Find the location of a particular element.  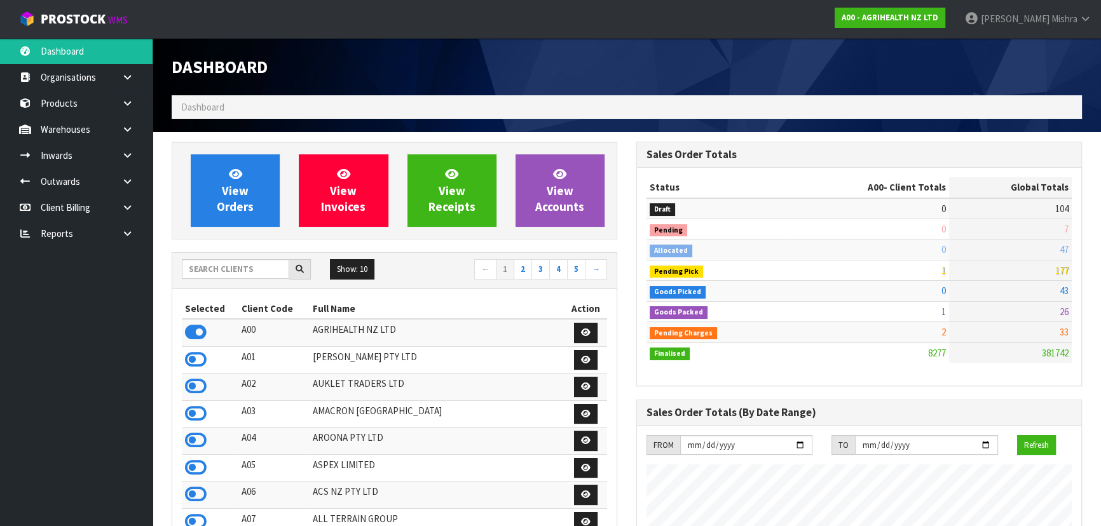

span: View Accounts is located at coordinates (560, 190).